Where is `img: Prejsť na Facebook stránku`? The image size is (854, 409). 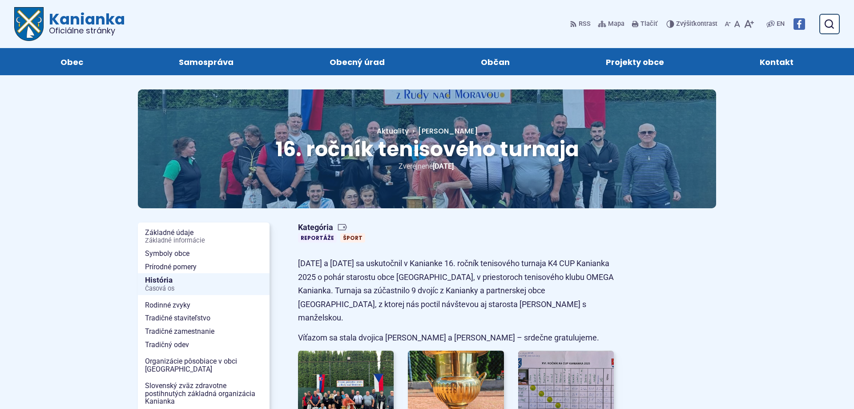 img: Prejsť na Facebook stránku is located at coordinates (799, 24).